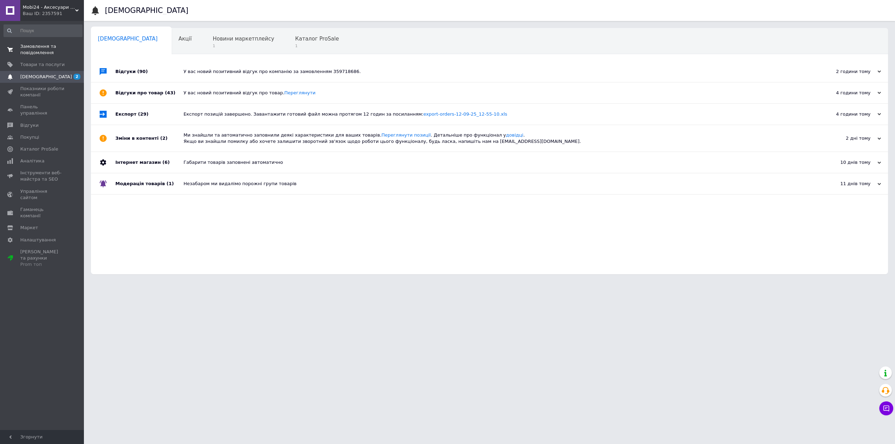 This screenshot has width=895, height=444. Describe the element at coordinates (30, 137) in the screenshot. I see `span: Покупці` at that location.